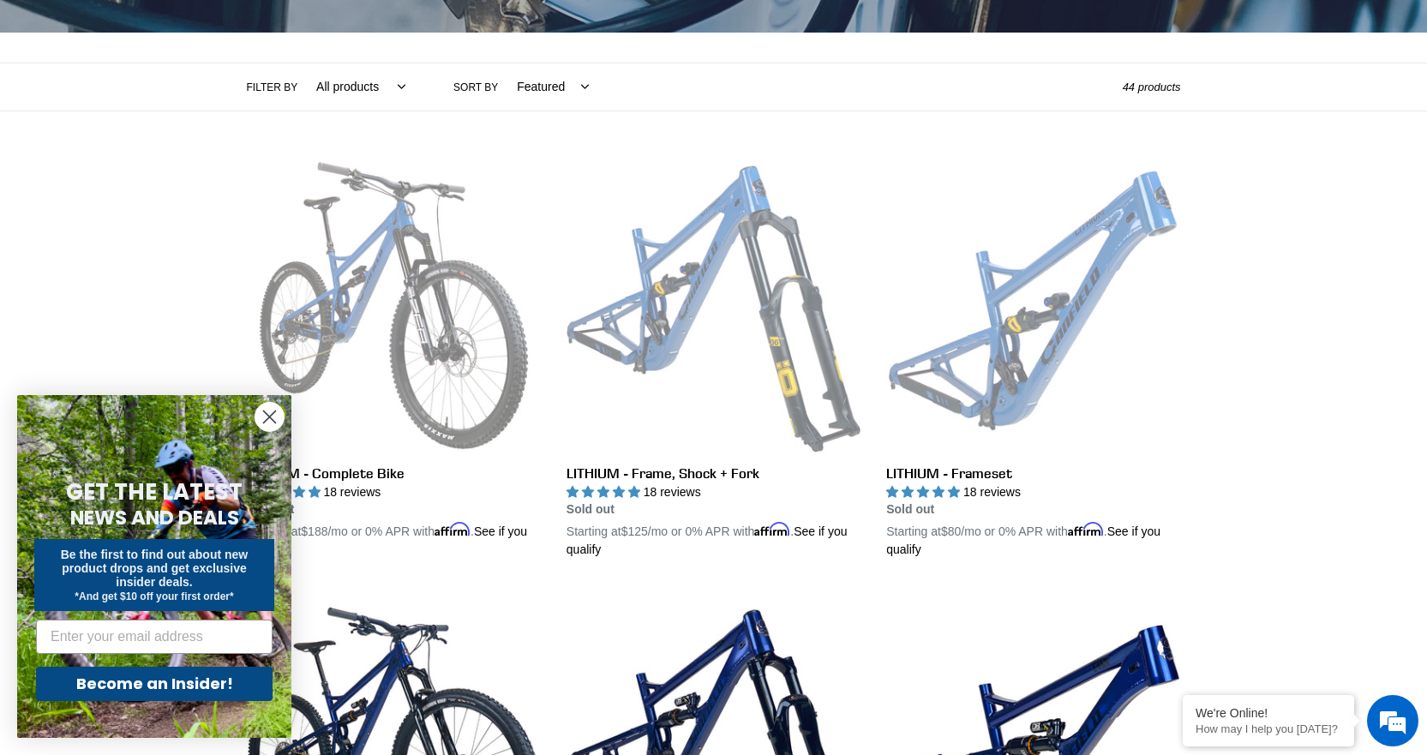 The height and width of the screenshot is (755, 1427). I want to click on label: Sort by, so click(476, 87).